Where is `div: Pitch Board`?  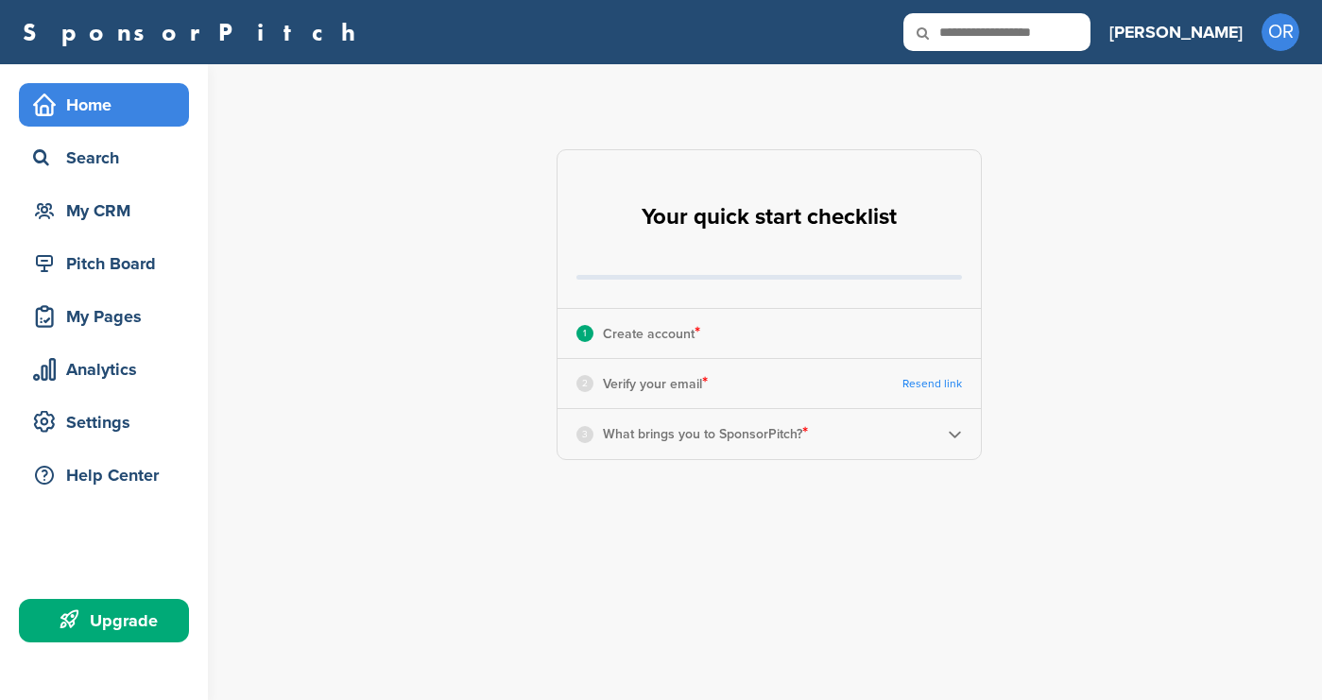 div: Pitch Board is located at coordinates (109, 264).